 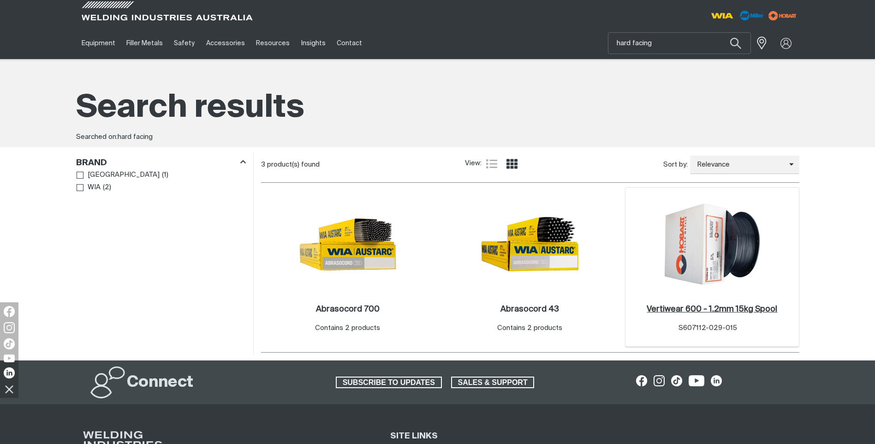 I want to click on h2: Abrasocord 43, so click(x=530, y=309).